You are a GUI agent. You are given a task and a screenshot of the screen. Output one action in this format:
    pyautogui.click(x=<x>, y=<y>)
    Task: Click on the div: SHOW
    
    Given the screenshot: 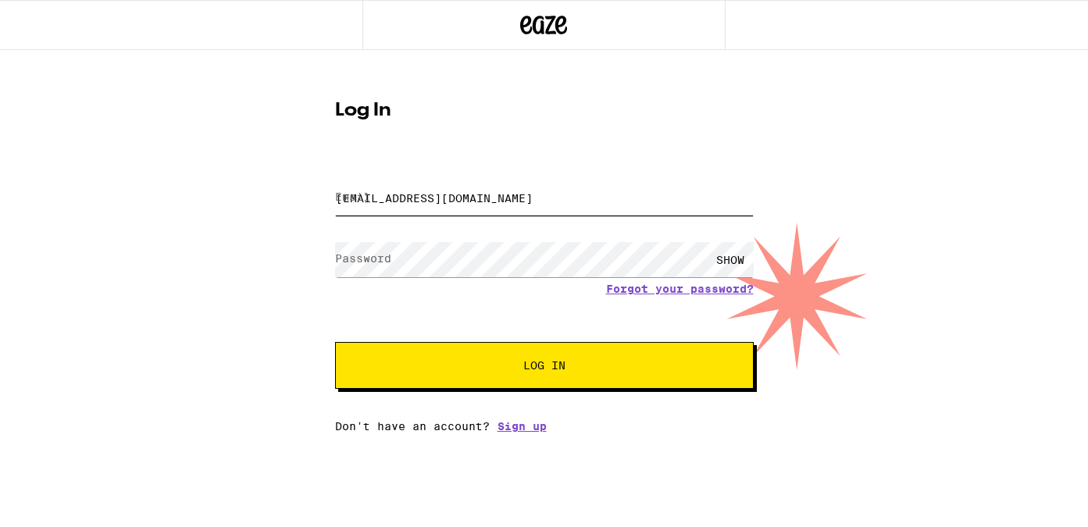 What is the action you would take?
    pyautogui.click(x=730, y=259)
    